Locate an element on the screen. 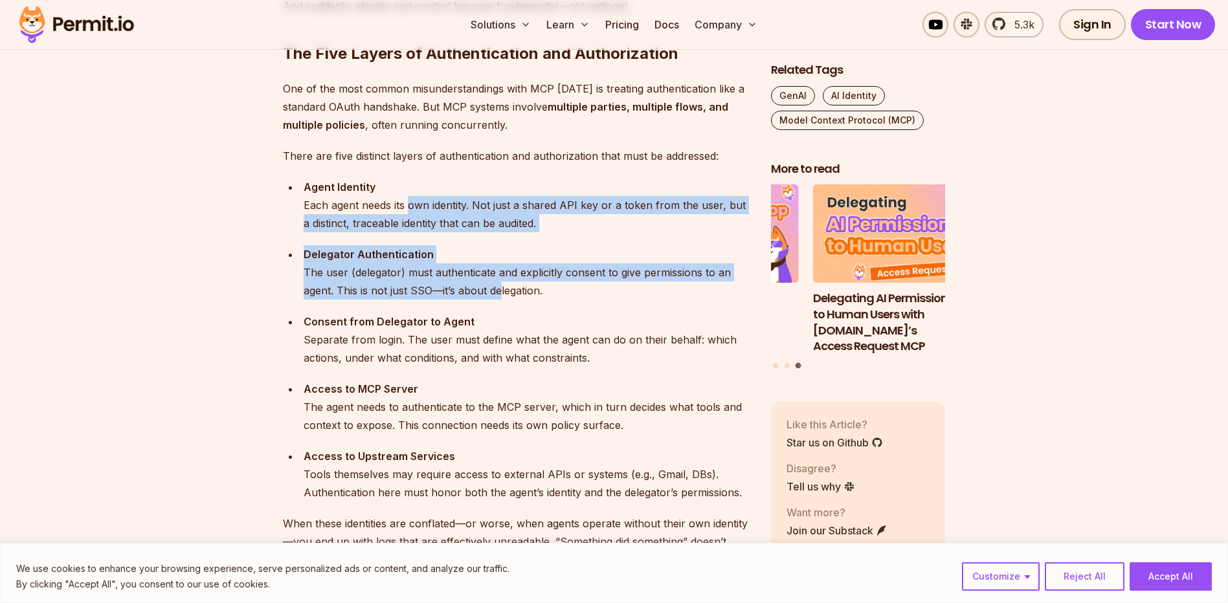 This screenshot has width=1228, height=603. button: Solutions is located at coordinates (500, 25).